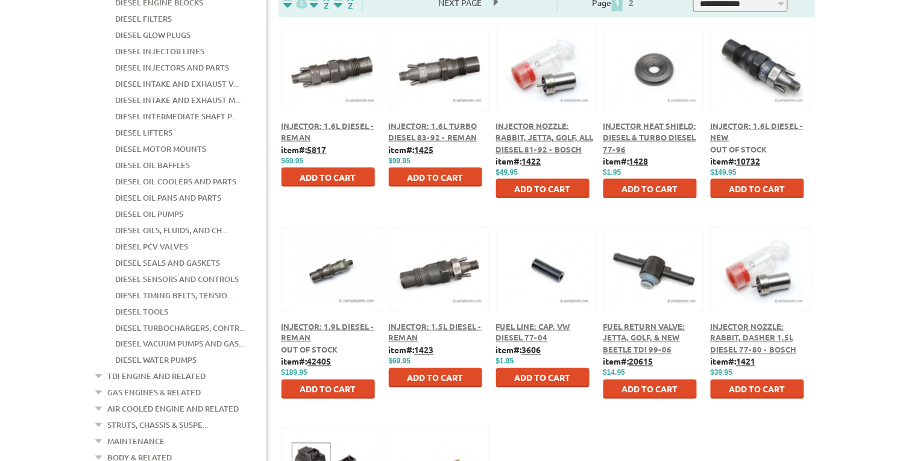 Image resolution: width=906 pixels, height=461 pixels. Describe the element at coordinates (172, 230) in the screenshot. I see `a: Diesel Oils, Fluids, and Ch...` at that location.